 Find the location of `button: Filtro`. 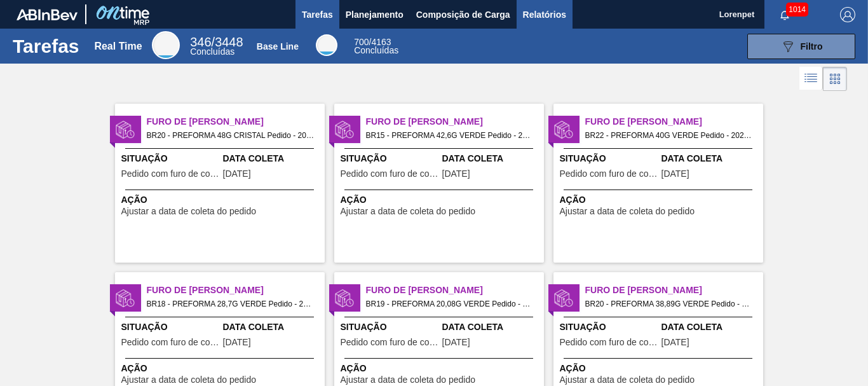

button: Filtro is located at coordinates (801, 46).